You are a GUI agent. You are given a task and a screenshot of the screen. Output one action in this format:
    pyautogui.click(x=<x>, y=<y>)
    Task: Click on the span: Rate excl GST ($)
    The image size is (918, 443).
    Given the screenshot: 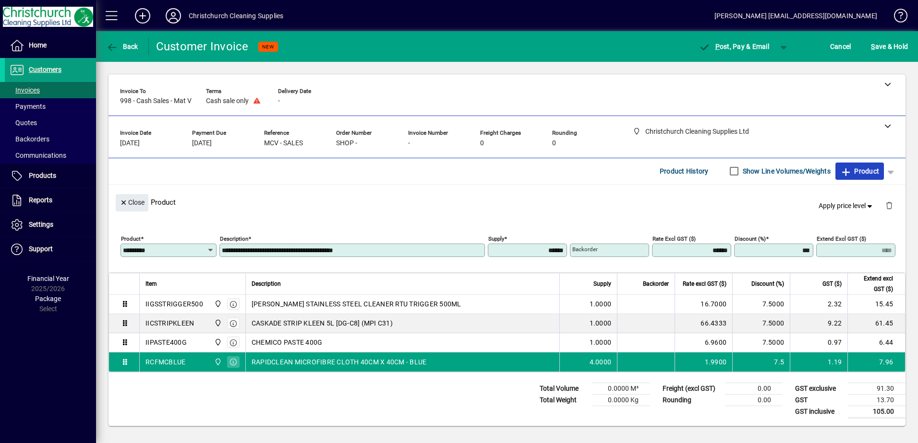 What is the action you would take?
    pyautogui.click(x=704, y=284)
    